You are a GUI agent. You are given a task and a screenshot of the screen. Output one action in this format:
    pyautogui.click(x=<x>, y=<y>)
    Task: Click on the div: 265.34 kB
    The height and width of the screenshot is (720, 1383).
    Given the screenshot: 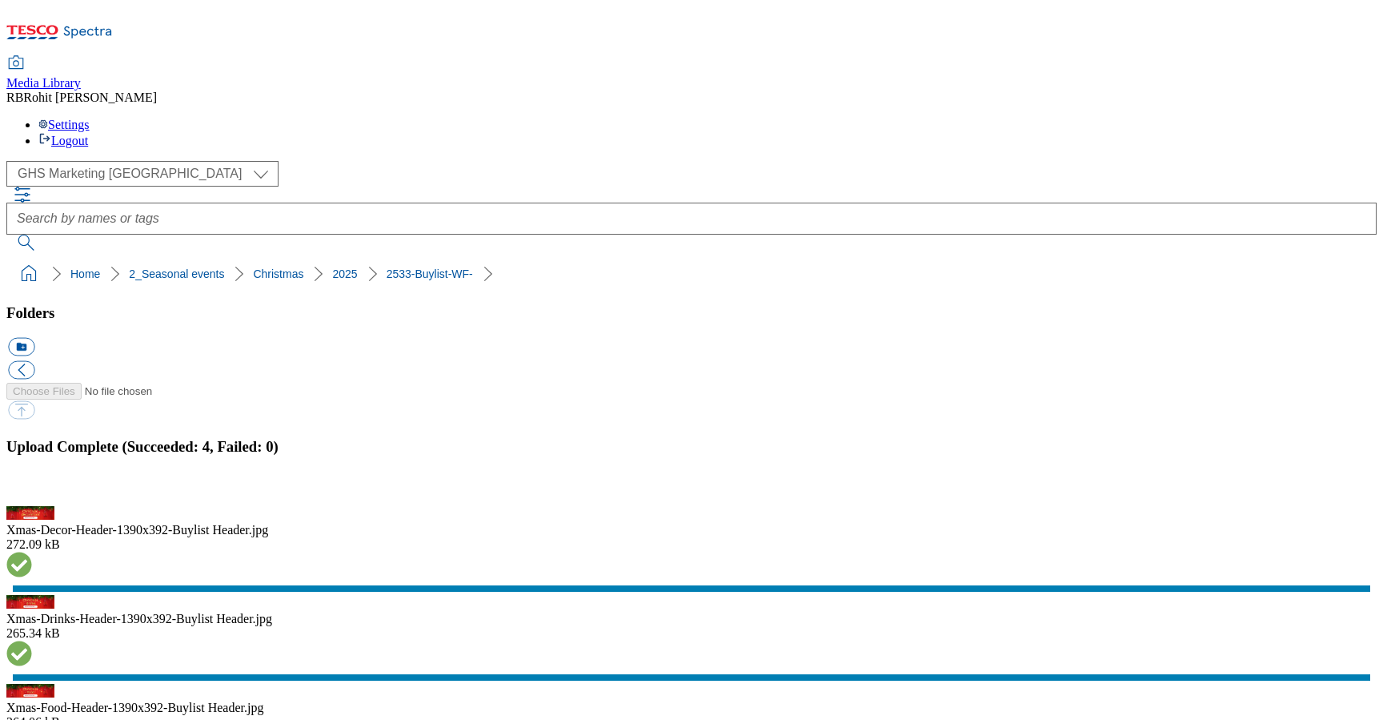 What is the action you would take?
    pyautogui.click(x=692, y=633)
    